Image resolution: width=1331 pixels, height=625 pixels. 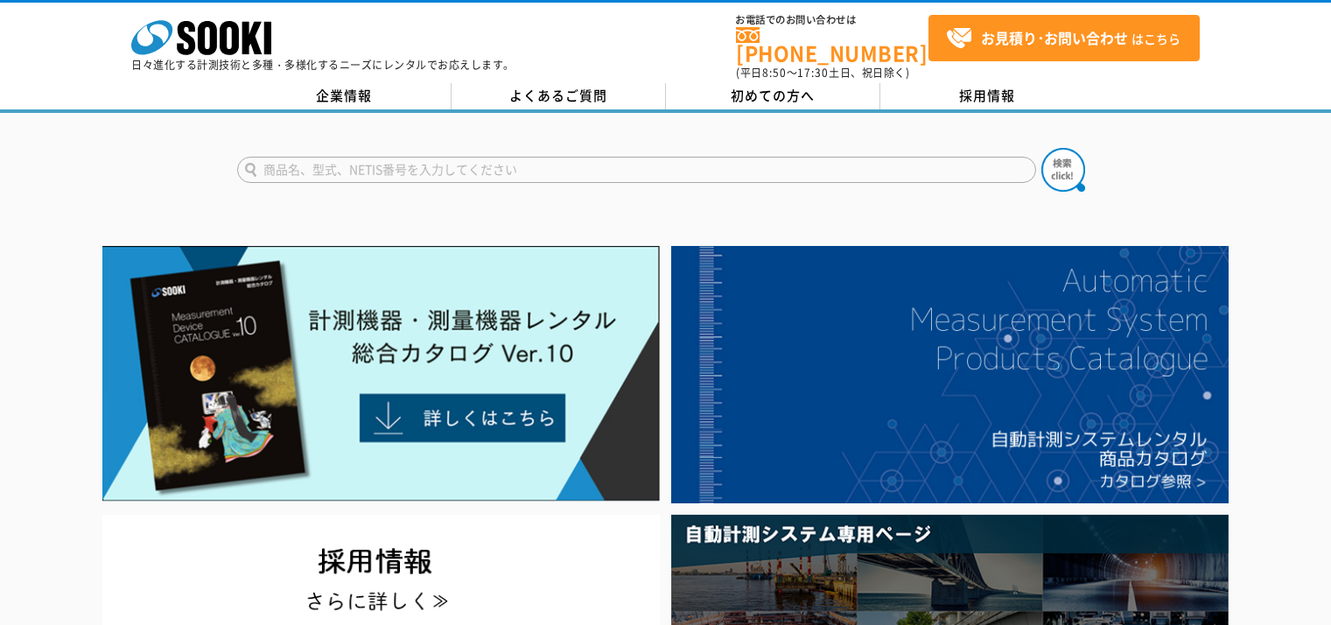 I want to click on a: 企業情報, so click(x=344, y=96).